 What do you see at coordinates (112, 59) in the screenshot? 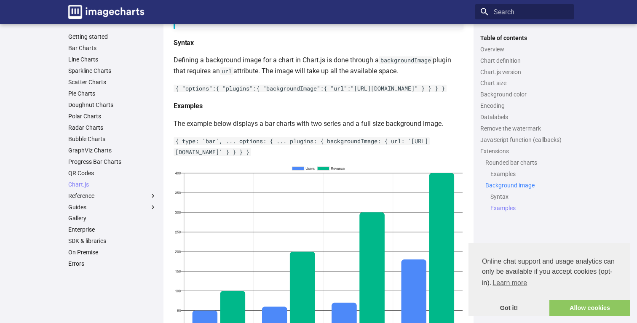
I see `a: Line Charts` at bounding box center [112, 59].